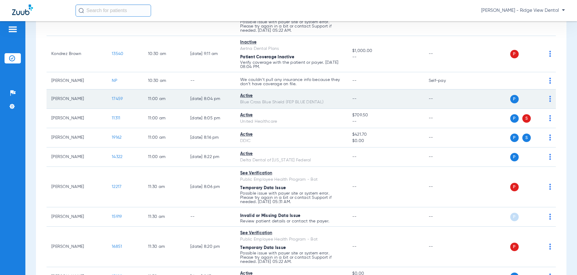 Image resolution: width=577 pixels, height=275 pixels. Describe the element at coordinates (562, 260) in the screenshot. I see `div: Chat Widget` at that location.